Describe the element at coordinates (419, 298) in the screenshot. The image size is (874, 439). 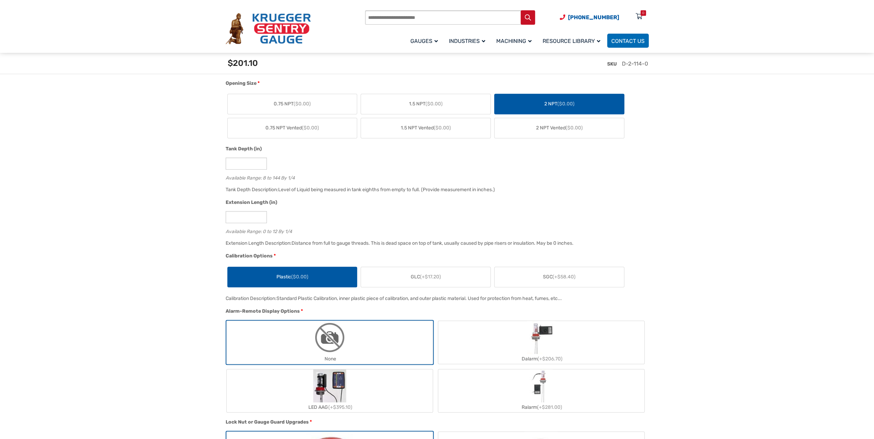
I see `div: Standard Plastic Calibration, inner plastic piece of calibration, and outer plastic material. Use...` at that location.